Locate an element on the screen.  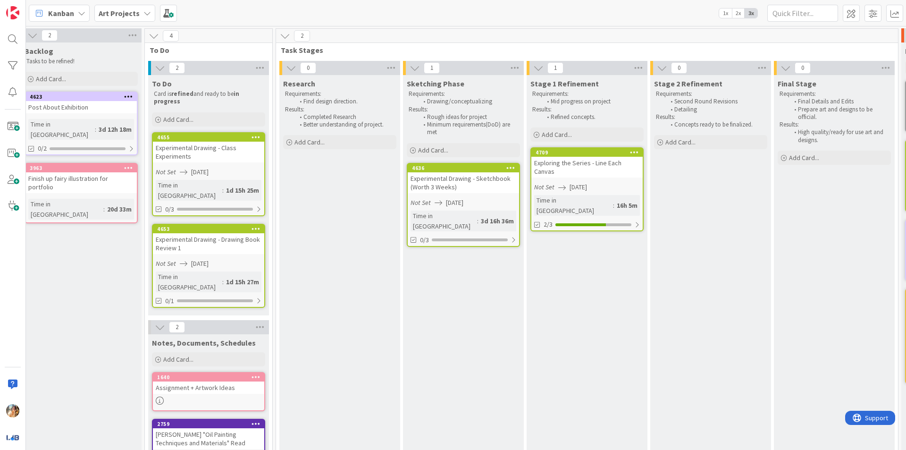
span: Research is located at coordinates (299, 84).